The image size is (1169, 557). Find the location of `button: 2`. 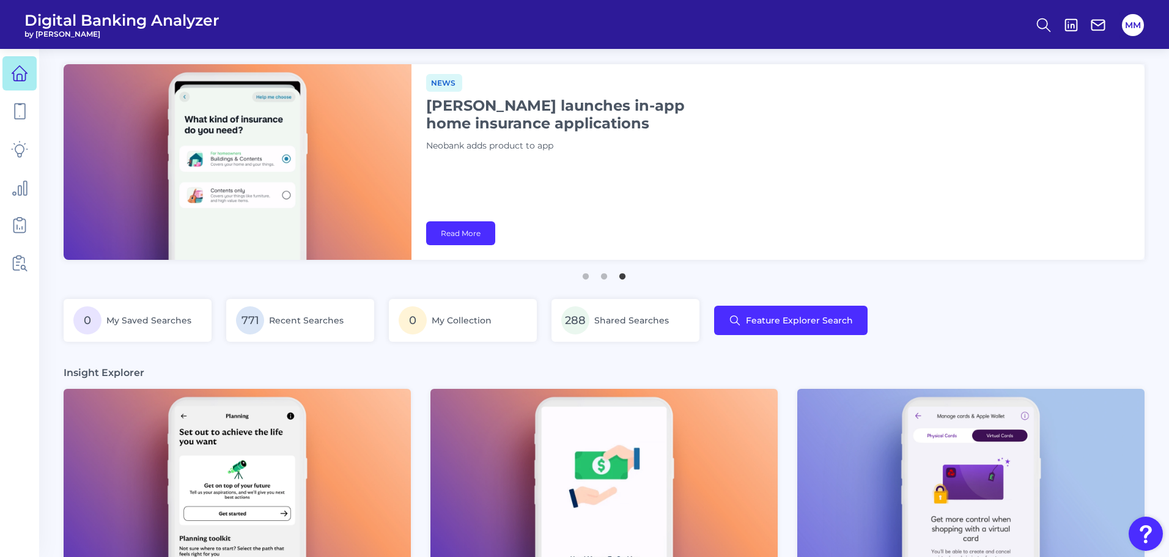

button: 2 is located at coordinates (604, 273).